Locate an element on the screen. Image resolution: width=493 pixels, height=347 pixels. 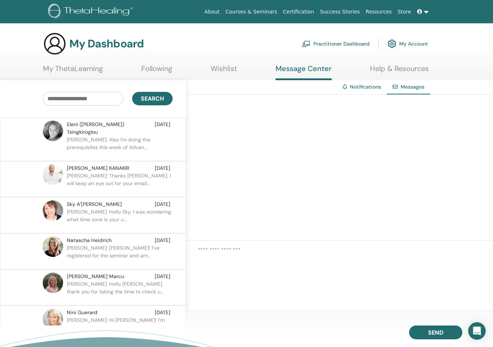
a: My Account is located at coordinates (407, 44).